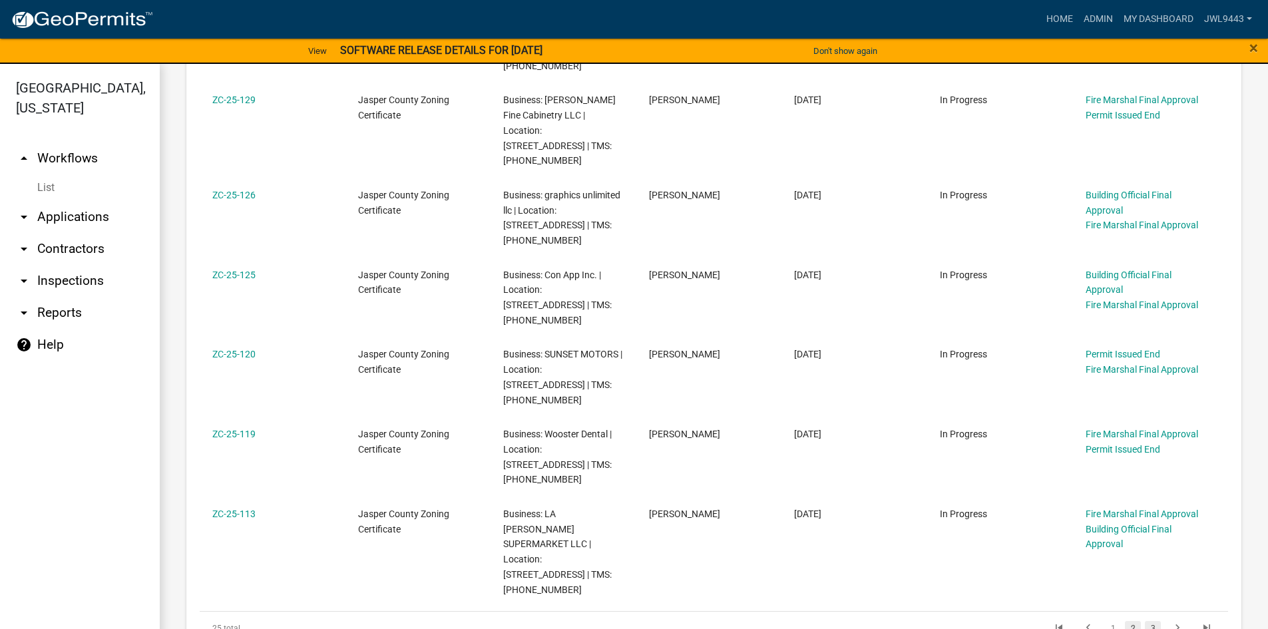  What do you see at coordinates (685, 275) in the screenshot?
I see `span: Bradley Martin` at bounding box center [685, 275].